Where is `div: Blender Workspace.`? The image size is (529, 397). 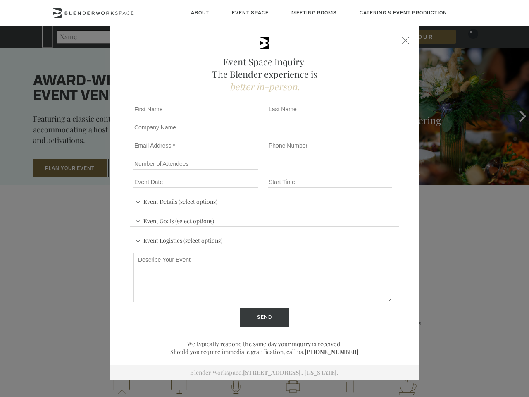
div: Blender Workspace. is located at coordinates (264, 372).